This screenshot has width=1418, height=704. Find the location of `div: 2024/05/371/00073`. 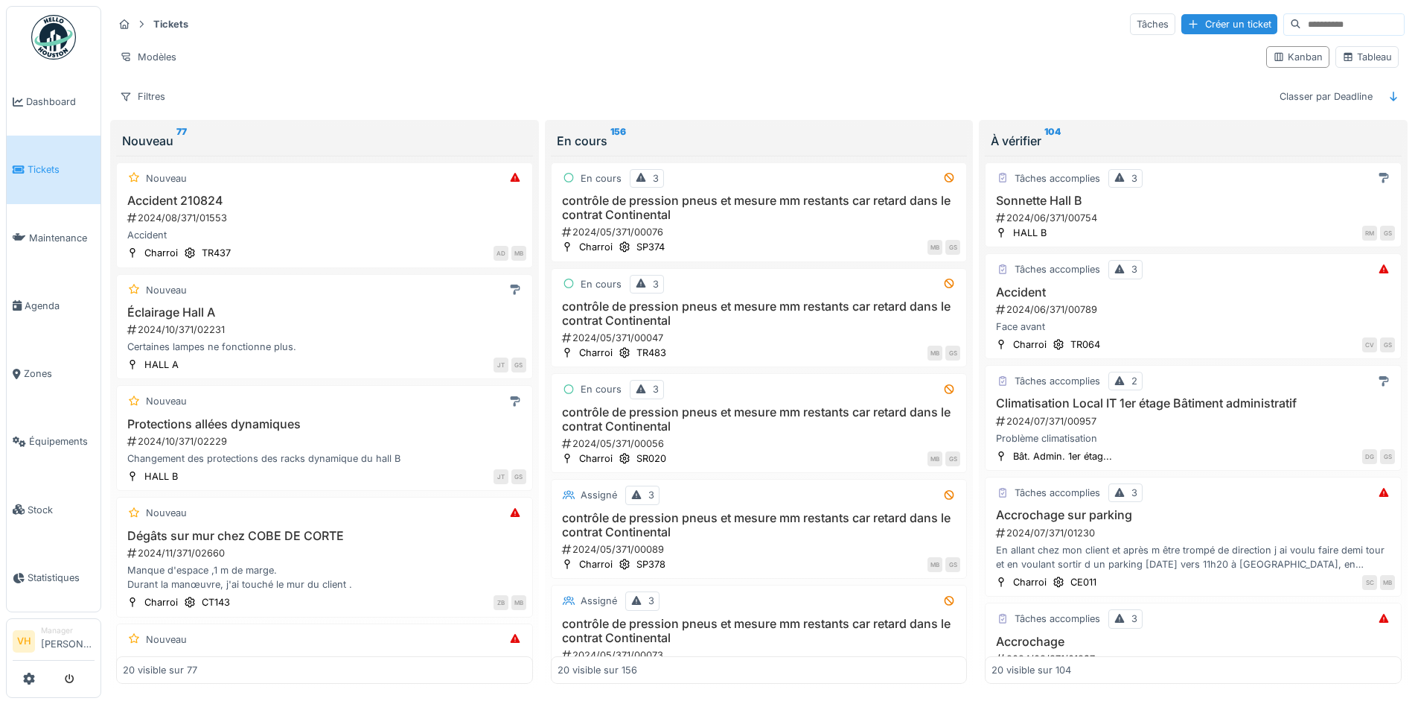

div: 2024/05/371/00073 is located at coordinates (761, 654).